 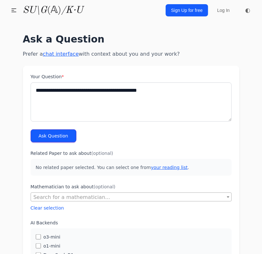 I want to click on button: Ask Question, so click(x=53, y=136).